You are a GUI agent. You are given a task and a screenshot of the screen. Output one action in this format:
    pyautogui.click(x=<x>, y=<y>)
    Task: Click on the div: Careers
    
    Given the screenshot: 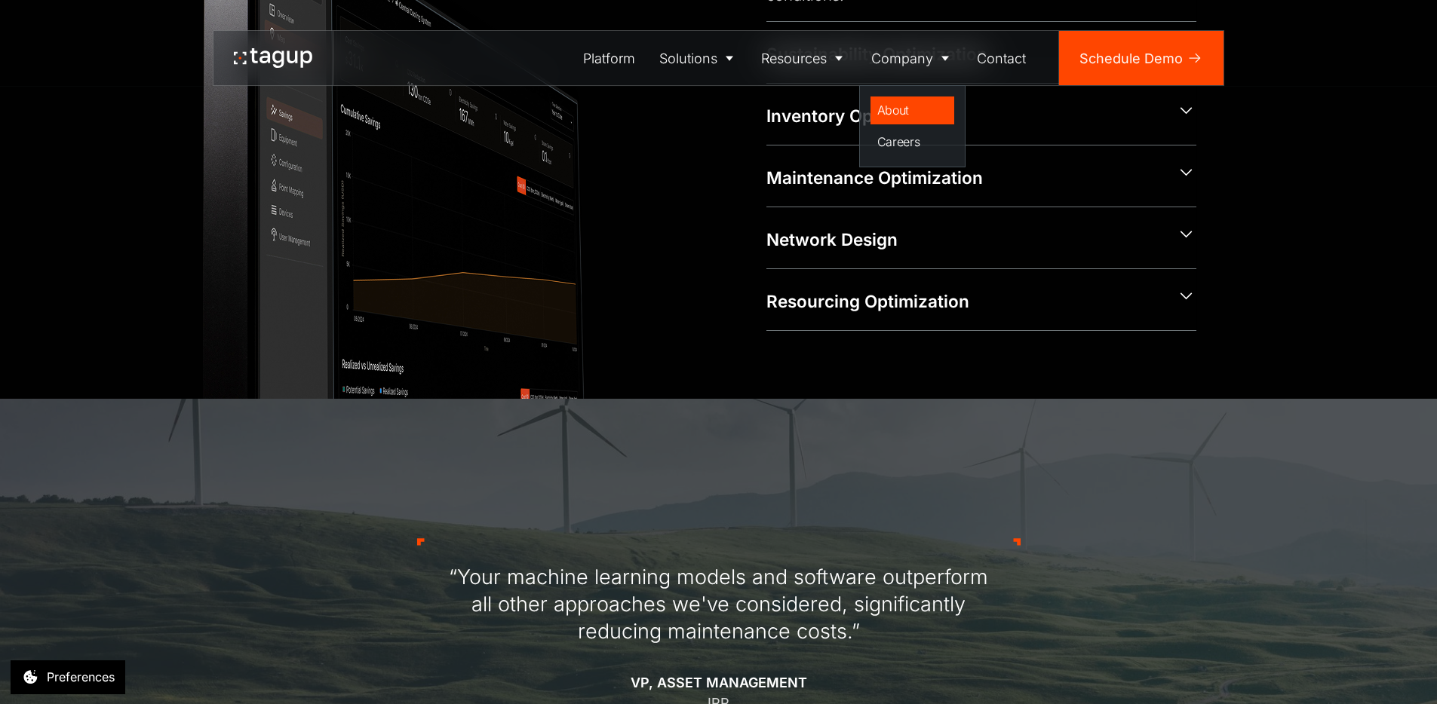 What is the action you would take?
    pyautogui.click(x=913, y=142)
    